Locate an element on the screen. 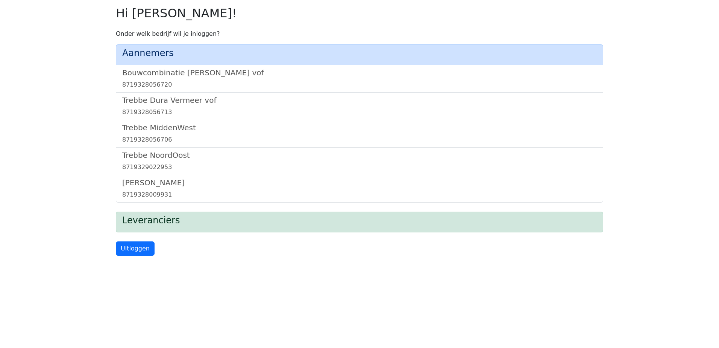  div: 8719328056706 is located at coordinates (360, 140).